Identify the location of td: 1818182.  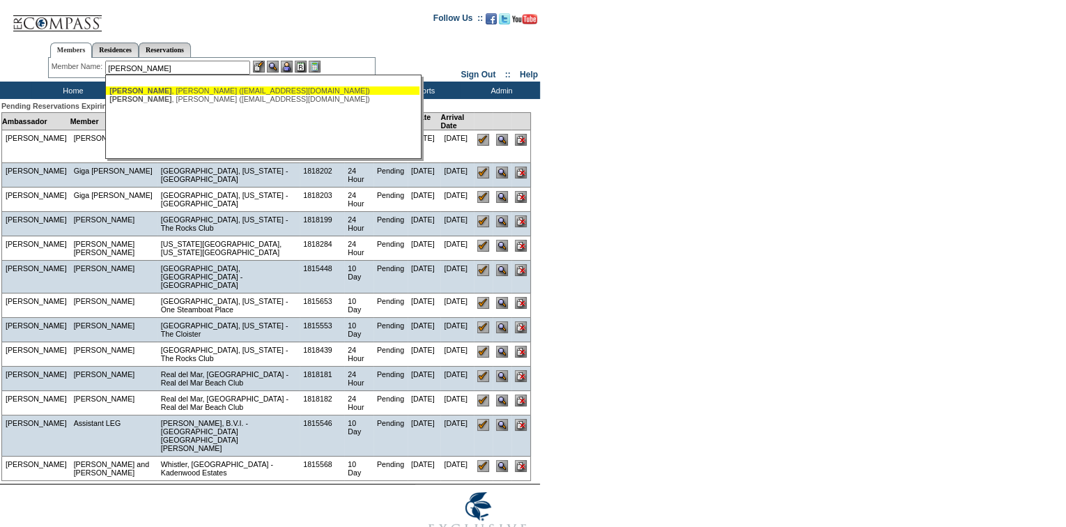
(322, 403).